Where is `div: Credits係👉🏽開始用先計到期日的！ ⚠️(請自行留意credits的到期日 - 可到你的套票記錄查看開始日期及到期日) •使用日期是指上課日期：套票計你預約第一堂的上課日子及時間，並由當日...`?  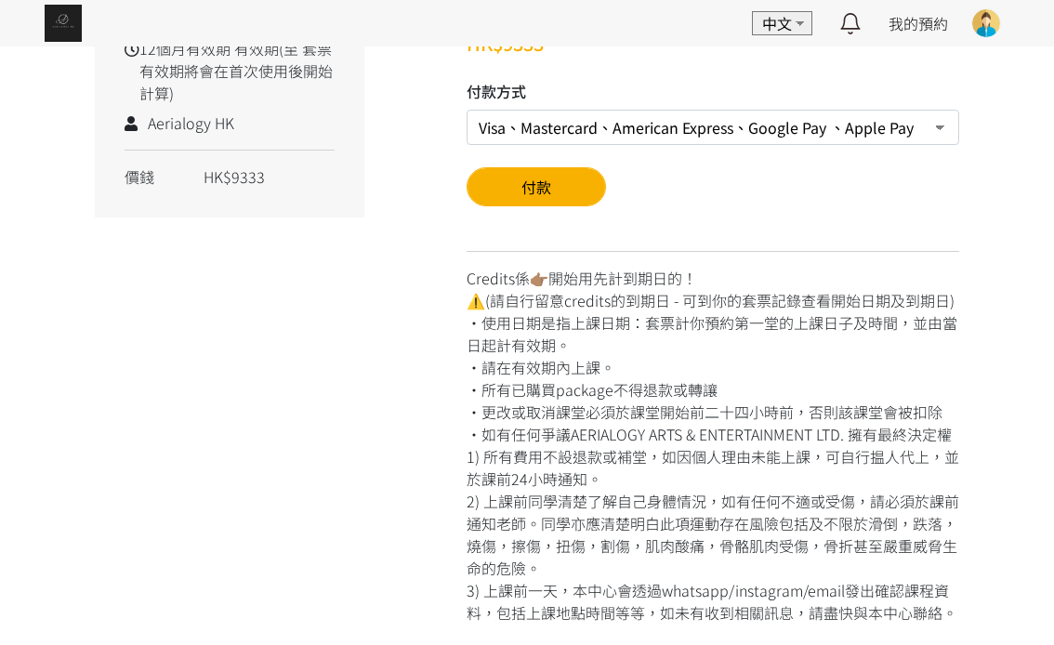 div: Credits係👉🏽開始用先計到期日的！ ⚠️(請自行留意credits的到期日 - 可到你的套票記錄查看開始日期及到期日) •使用日期是指上課日期：套票計你預約第一堂的上課日子及時間，並由當日... is located at coordinates (713, 437).